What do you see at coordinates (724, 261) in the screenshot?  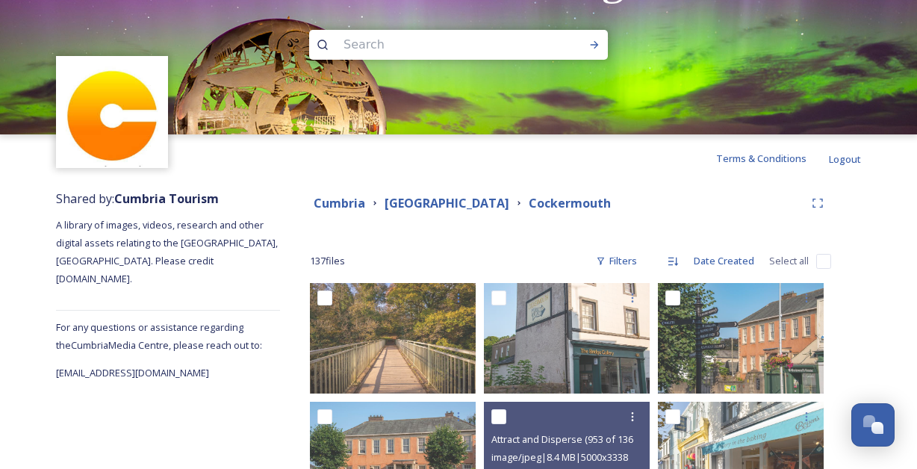 I see `div: Date Created` at bounding box center [724, 261].